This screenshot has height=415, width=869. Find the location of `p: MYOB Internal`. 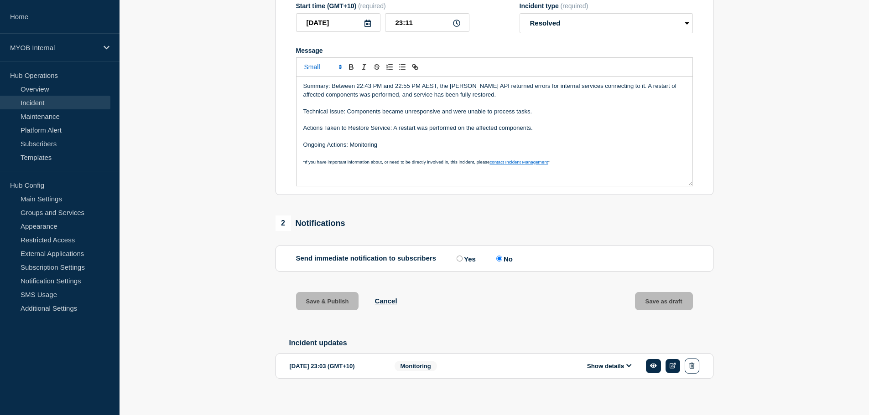

p: MYOB Internal is located at coordinates (54, 47).